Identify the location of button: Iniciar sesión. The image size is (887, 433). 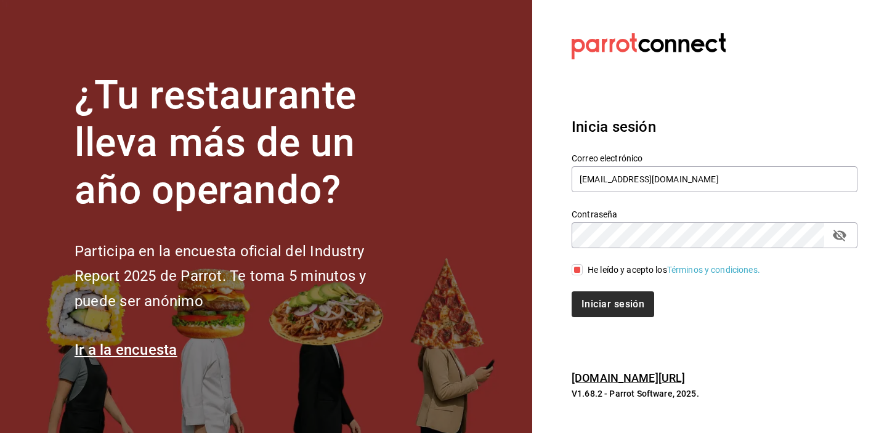
(613, 304).